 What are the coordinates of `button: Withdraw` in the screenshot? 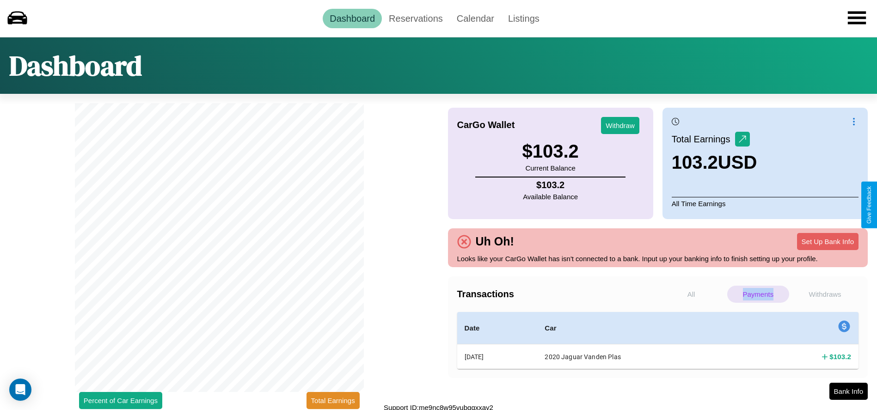 It's located at (620, 125).